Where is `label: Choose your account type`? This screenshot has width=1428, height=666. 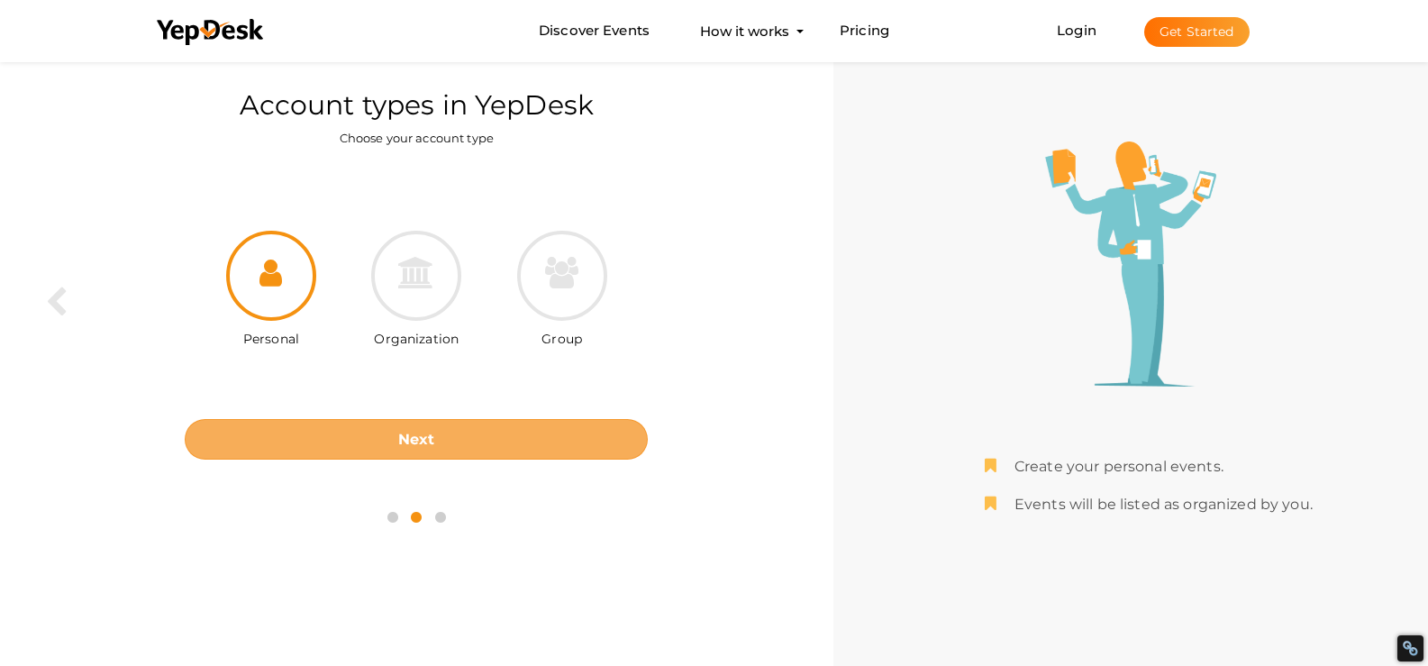
label: Choose your account type is located at coordinates (416, 138).